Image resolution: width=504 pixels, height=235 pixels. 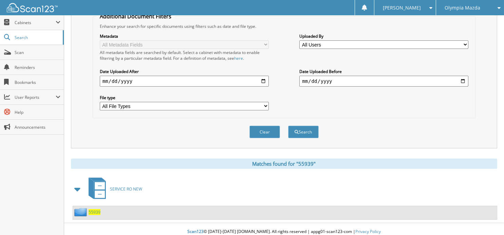 I want to click on span: Bookmarks, so click(x=37, y=82).